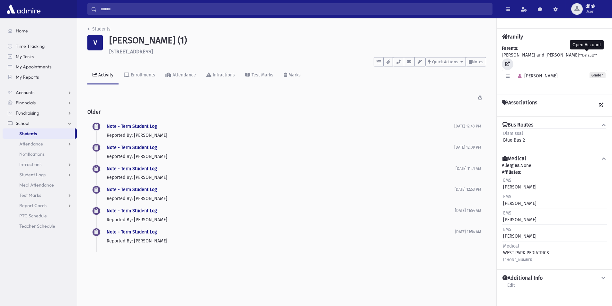  Describe the element at coordinates (39, 206) in the screenshot. I see `a: Report Cards` at that location.